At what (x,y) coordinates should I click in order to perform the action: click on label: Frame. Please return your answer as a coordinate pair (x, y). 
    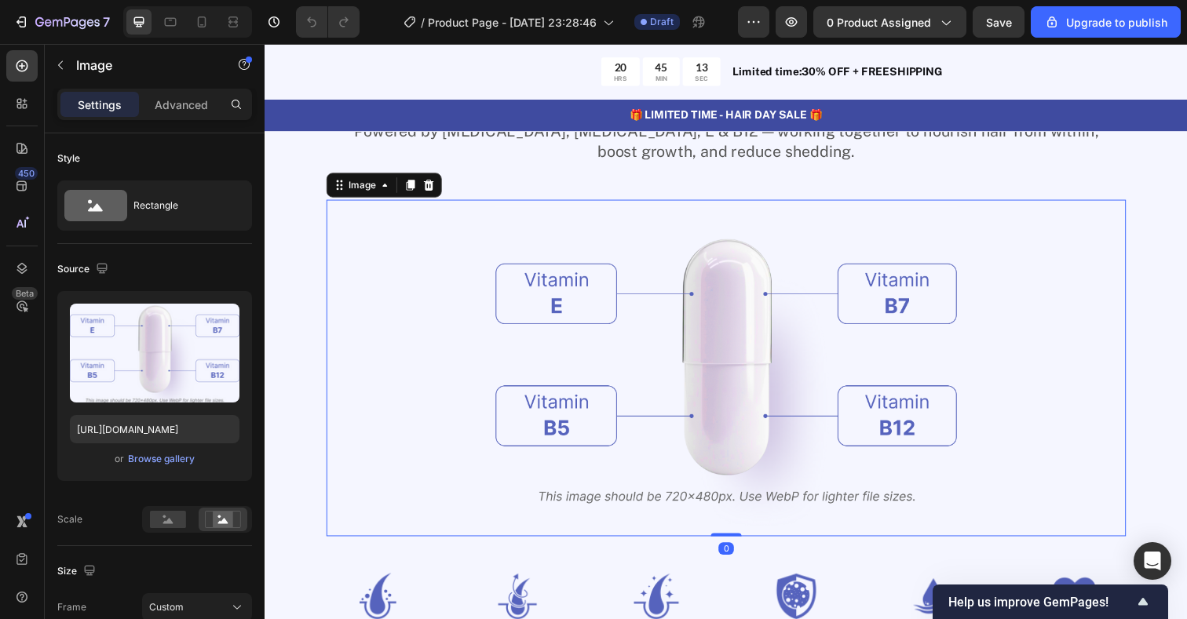
    Looking at the image, I should click on (71, 607).